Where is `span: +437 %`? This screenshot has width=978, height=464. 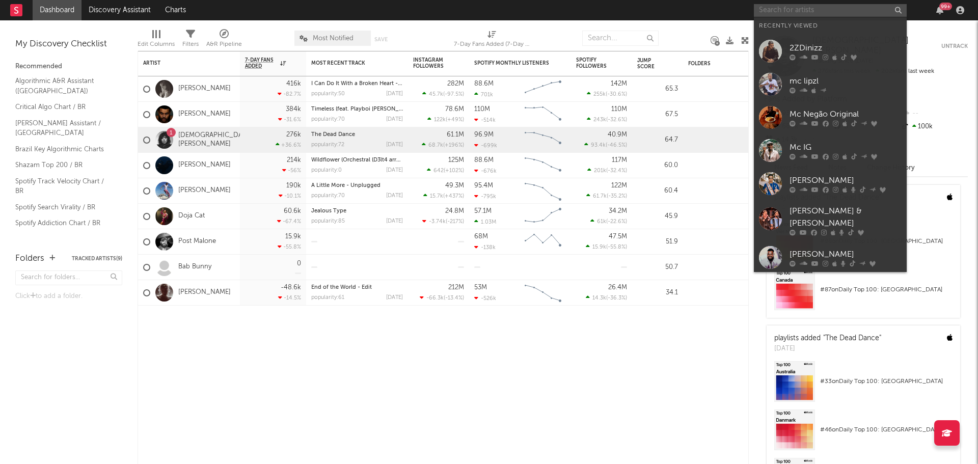 span: +437 % is located at coordinates (453, 196).